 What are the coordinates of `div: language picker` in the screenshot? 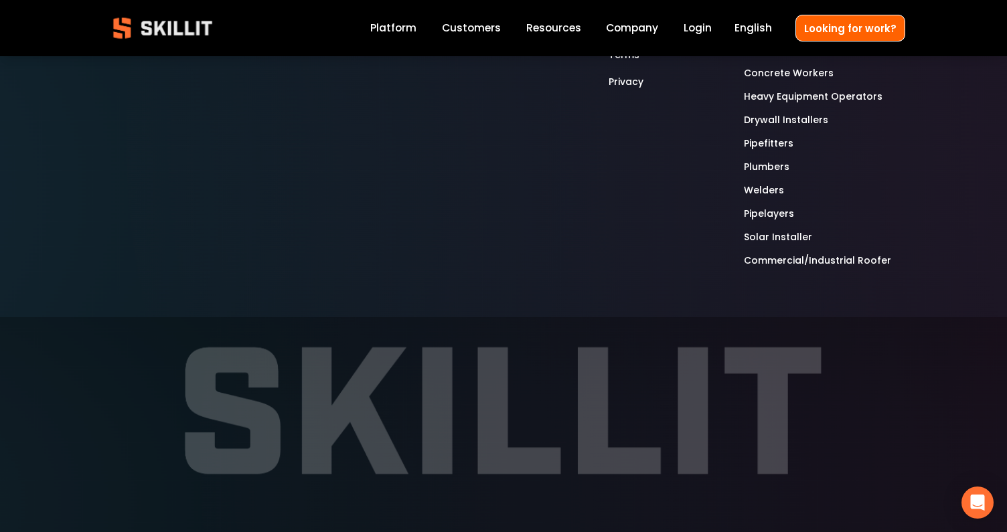 It's located at (753, 28).